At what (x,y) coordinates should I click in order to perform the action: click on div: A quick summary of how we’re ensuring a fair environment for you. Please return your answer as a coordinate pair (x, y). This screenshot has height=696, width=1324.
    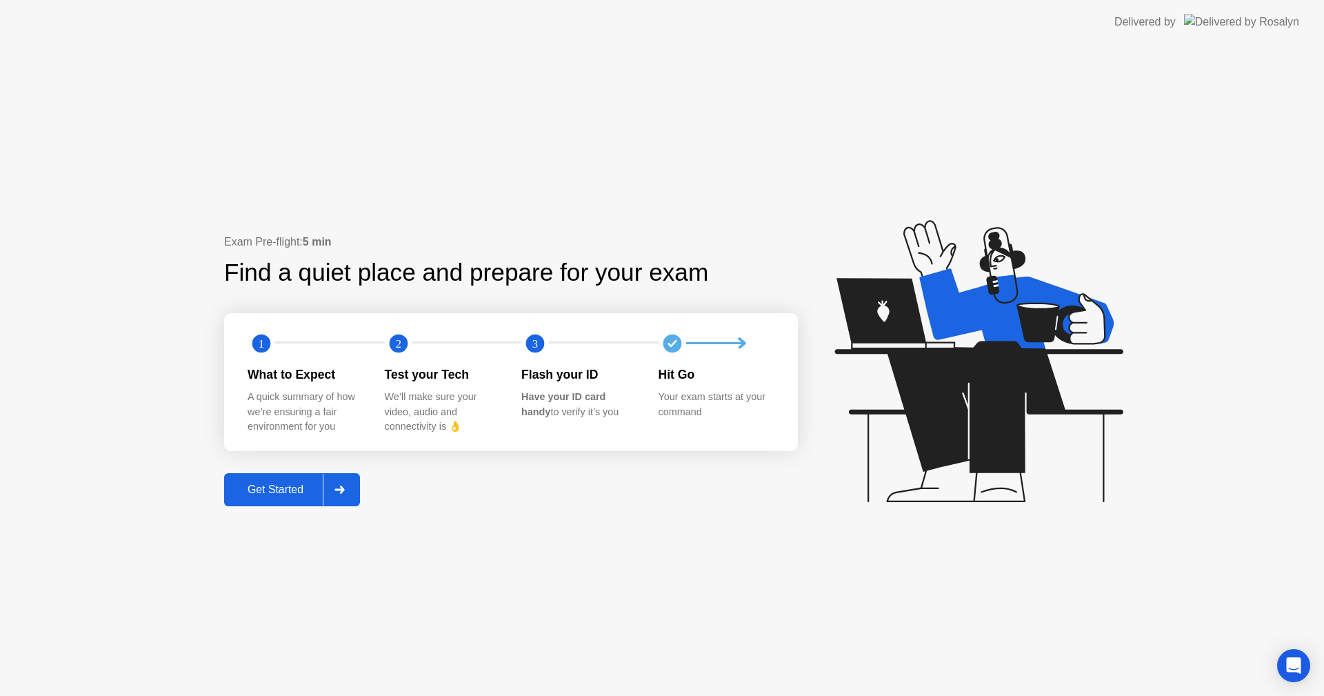
    Looking at the image, I should click on (305, 412).